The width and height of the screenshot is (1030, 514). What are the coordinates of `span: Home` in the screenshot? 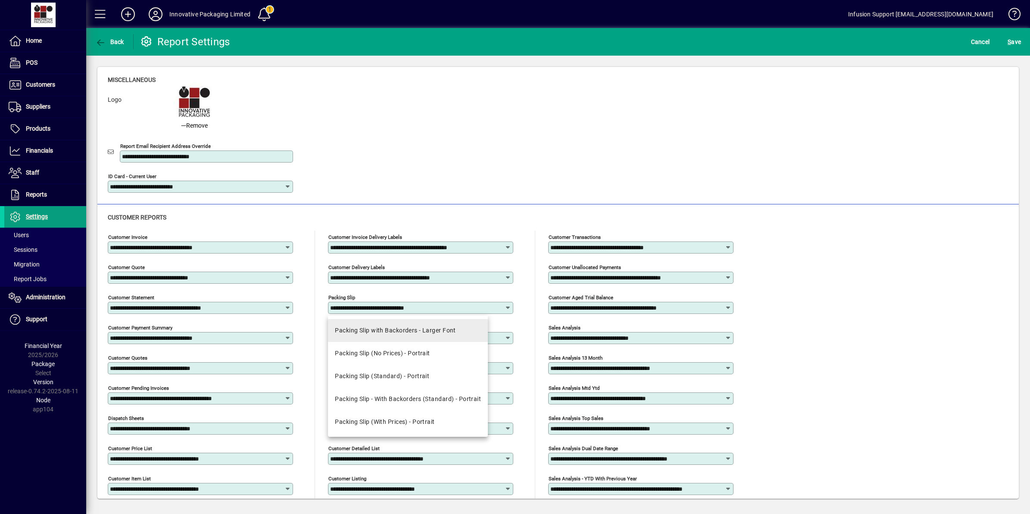 It's located at (34, 40).